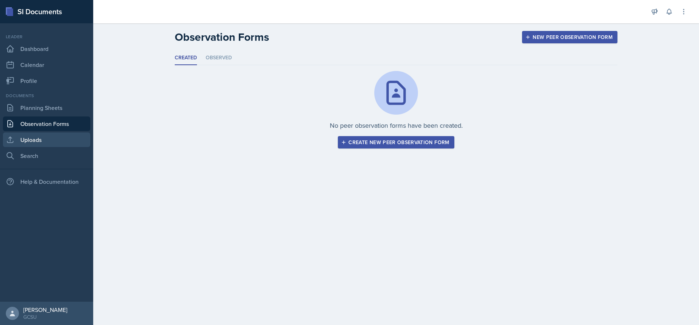 The width and height of the screenshot is (699, 325). What do you see at coordinates (47, 156) in the screenshot?
I see `a: Search` at bounding box center [47, 156].